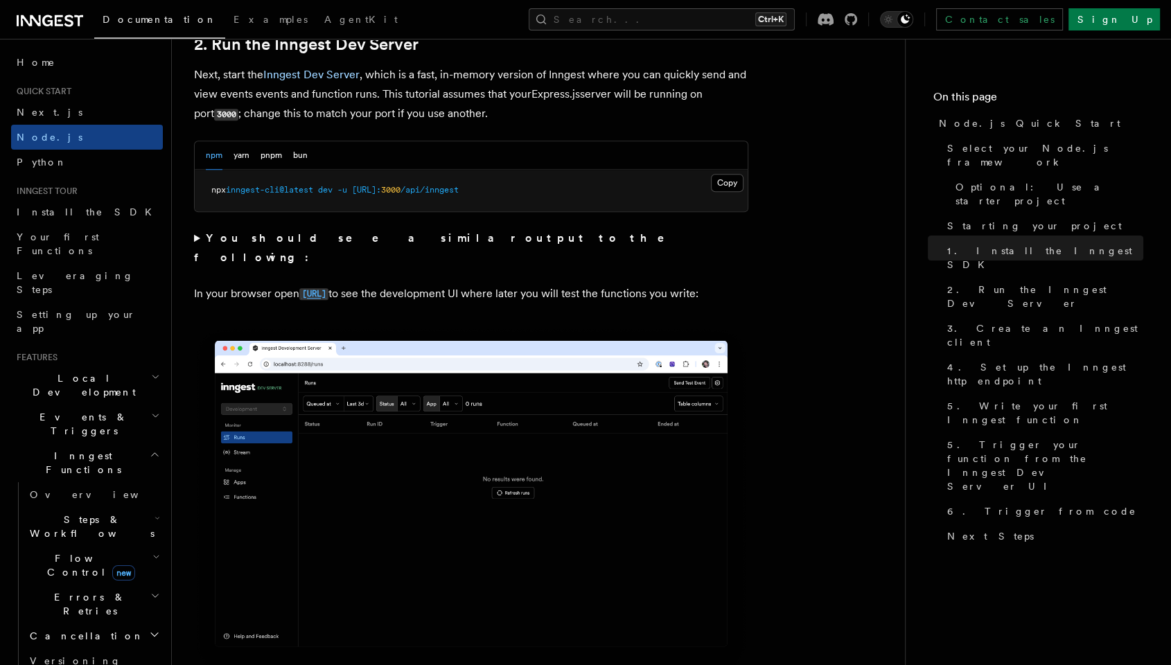 This screenshot has width=1171, height=665. I want to click on span: 1. Install the Inngest SDK, so click(1045, 258).